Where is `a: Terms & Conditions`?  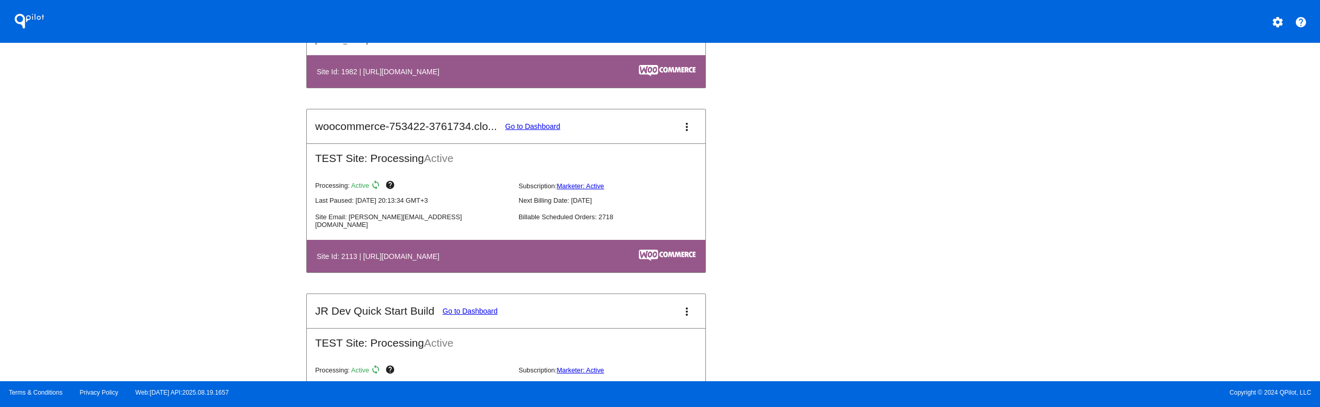
a: Terms & Conditions is located at coordinates (36, 392).